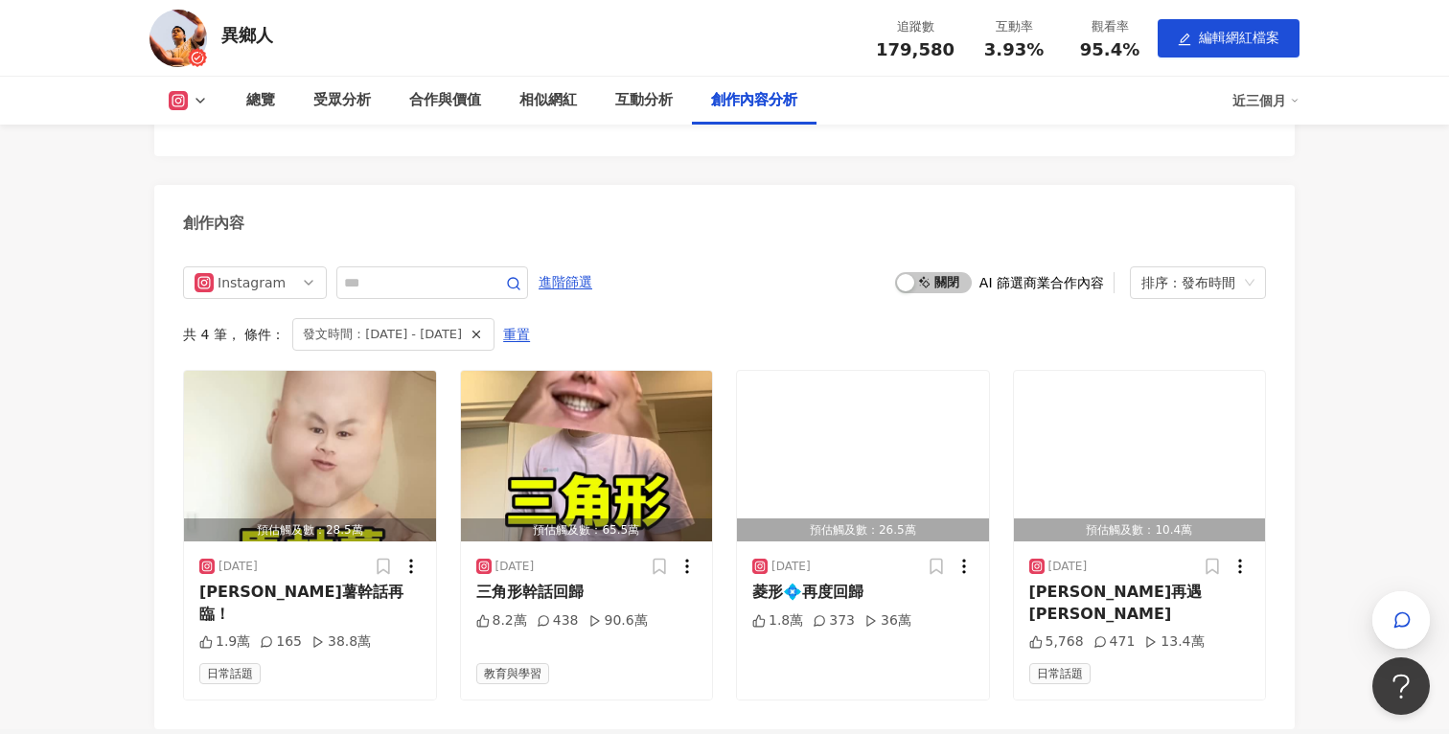 The height and width of the screenshot is (734, 1449). I want to click on div: 438, so click(558, 621).